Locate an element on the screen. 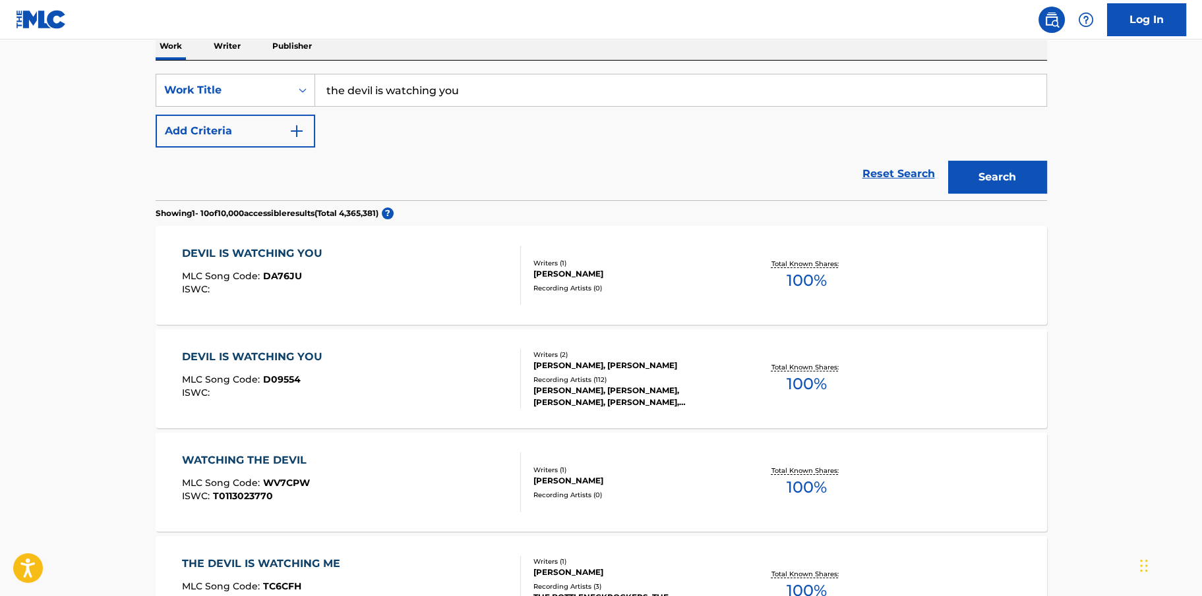 This screenshot has height=596, width=1202. form: Search Form is located at coordinates (601, 137).